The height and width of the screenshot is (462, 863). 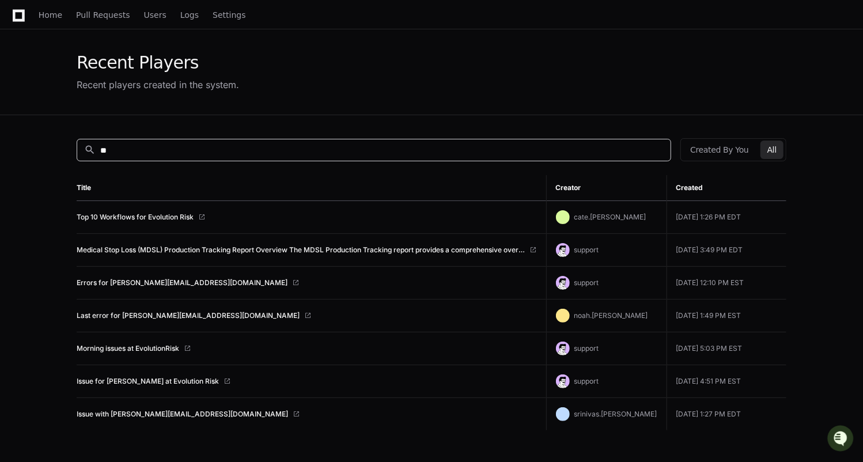 I want to click on div: Recent Players, so click(x=158, y=63).